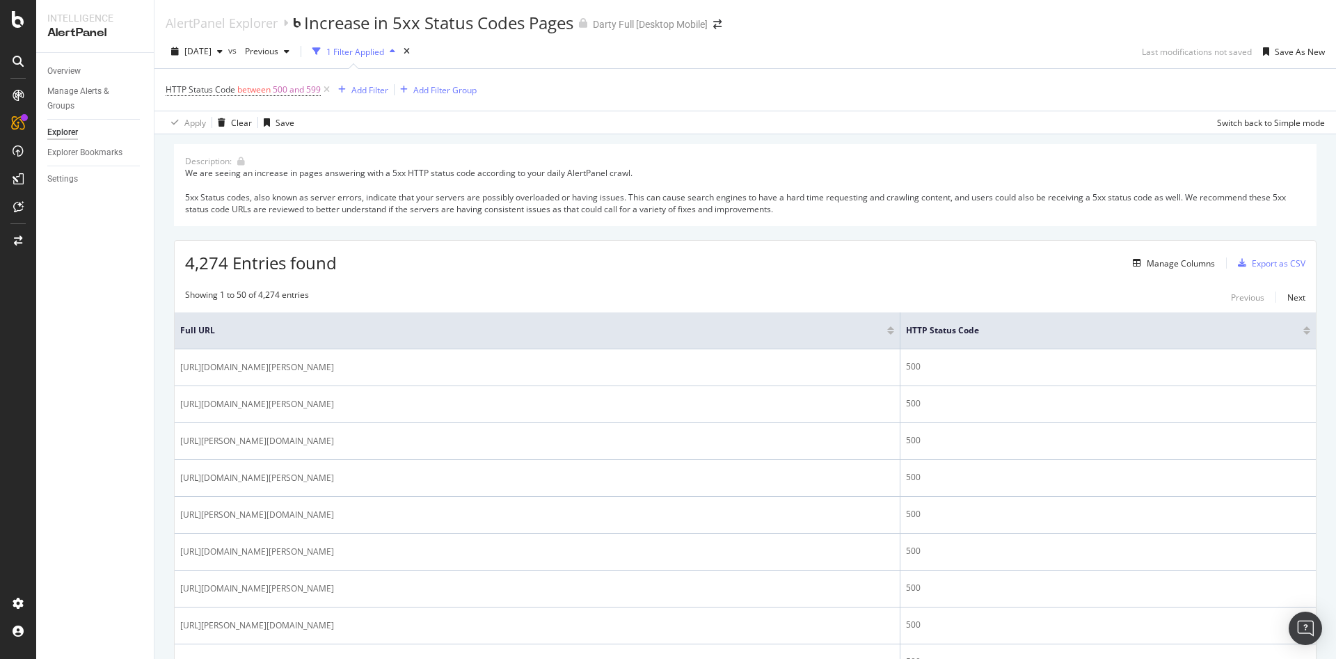 The image size is (1336, 659). I want to click on a: Settings, so click(95, 179).